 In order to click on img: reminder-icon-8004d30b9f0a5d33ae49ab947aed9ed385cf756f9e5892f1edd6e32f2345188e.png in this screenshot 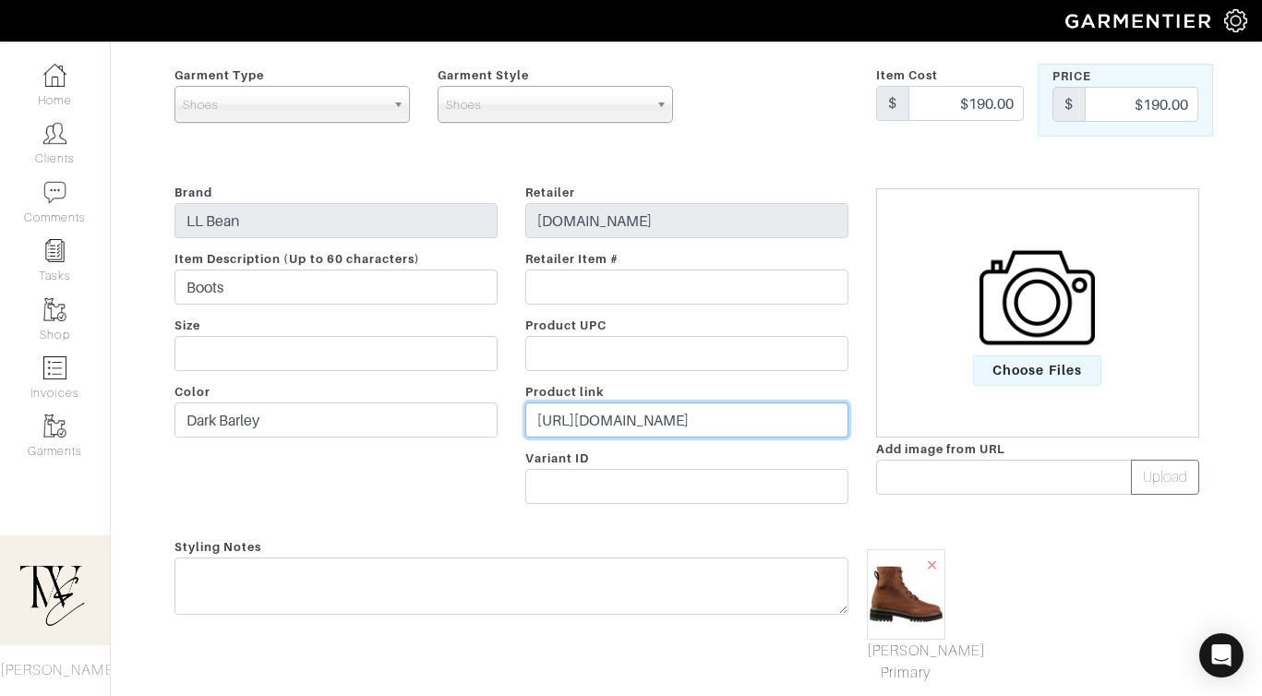, I will do `click(54, 250)`.